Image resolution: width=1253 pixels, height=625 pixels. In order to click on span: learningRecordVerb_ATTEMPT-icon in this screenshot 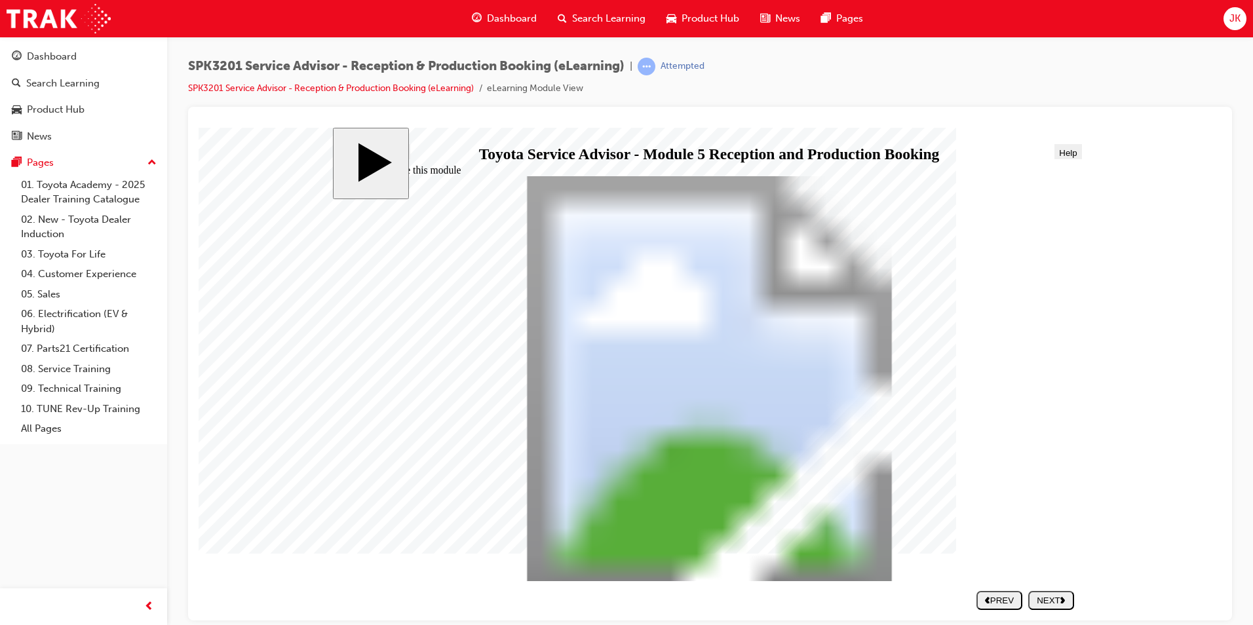, I will do `click(646, 66)`.